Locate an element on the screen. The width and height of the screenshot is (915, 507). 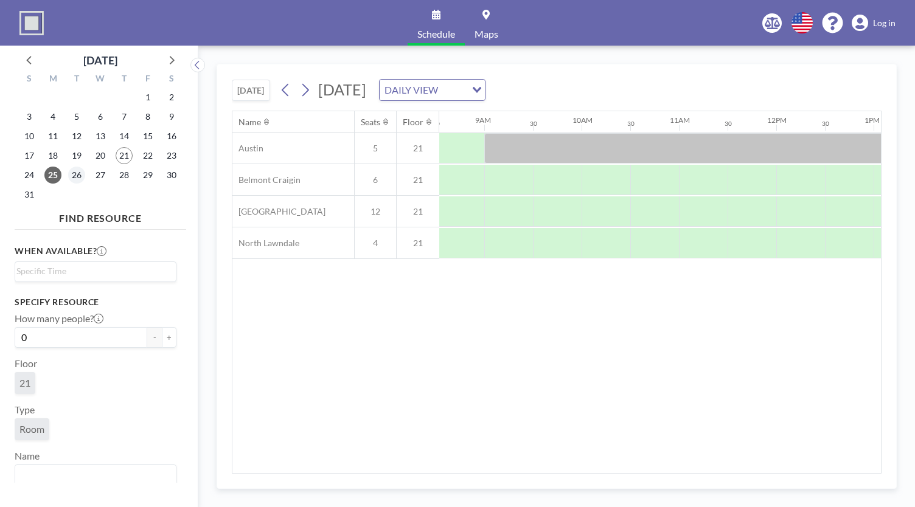
h3: Specify resource is located at coordinates (95, 302).